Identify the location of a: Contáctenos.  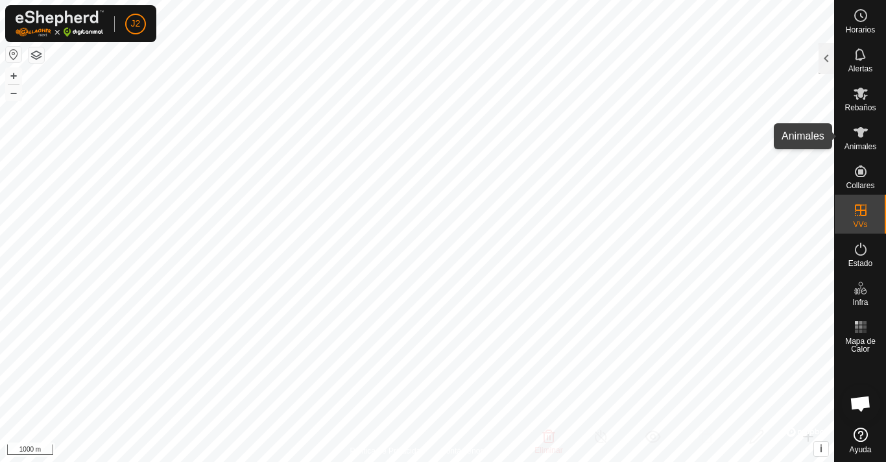
(462, 451).